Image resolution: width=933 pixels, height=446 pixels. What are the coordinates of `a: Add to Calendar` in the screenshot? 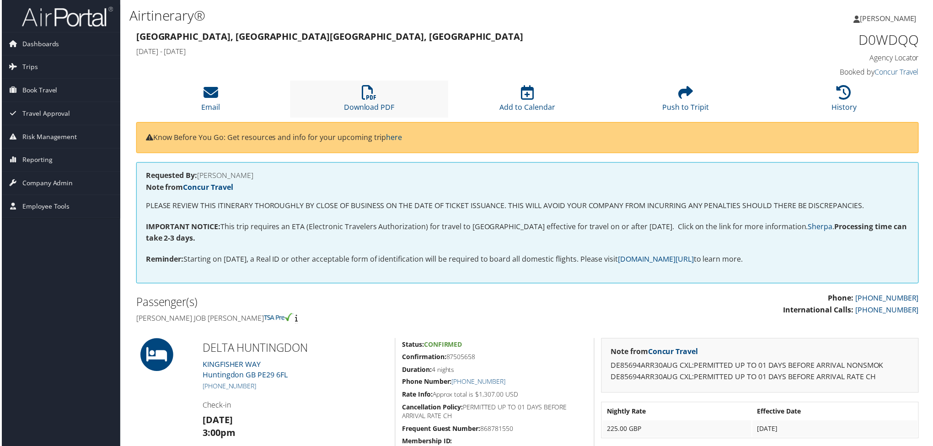 It's located at (528, 101).